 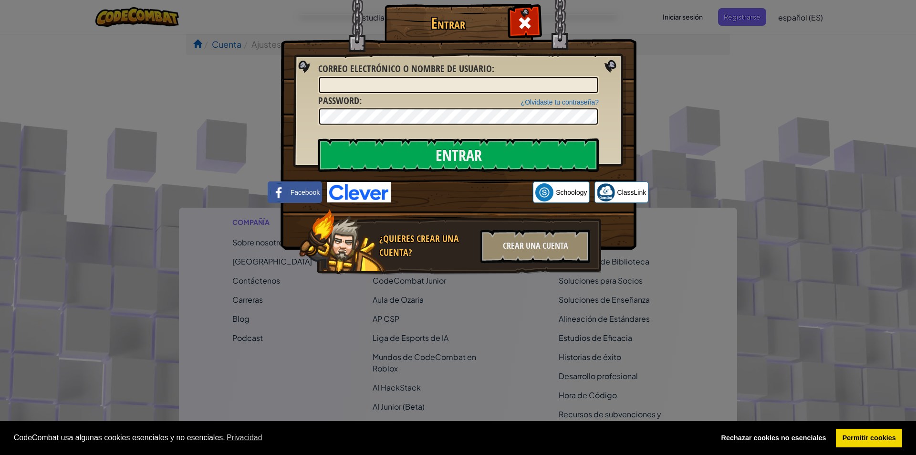 I want to click on div: ¿Quieres crear una cuenta?, so click(x=427, y=245).